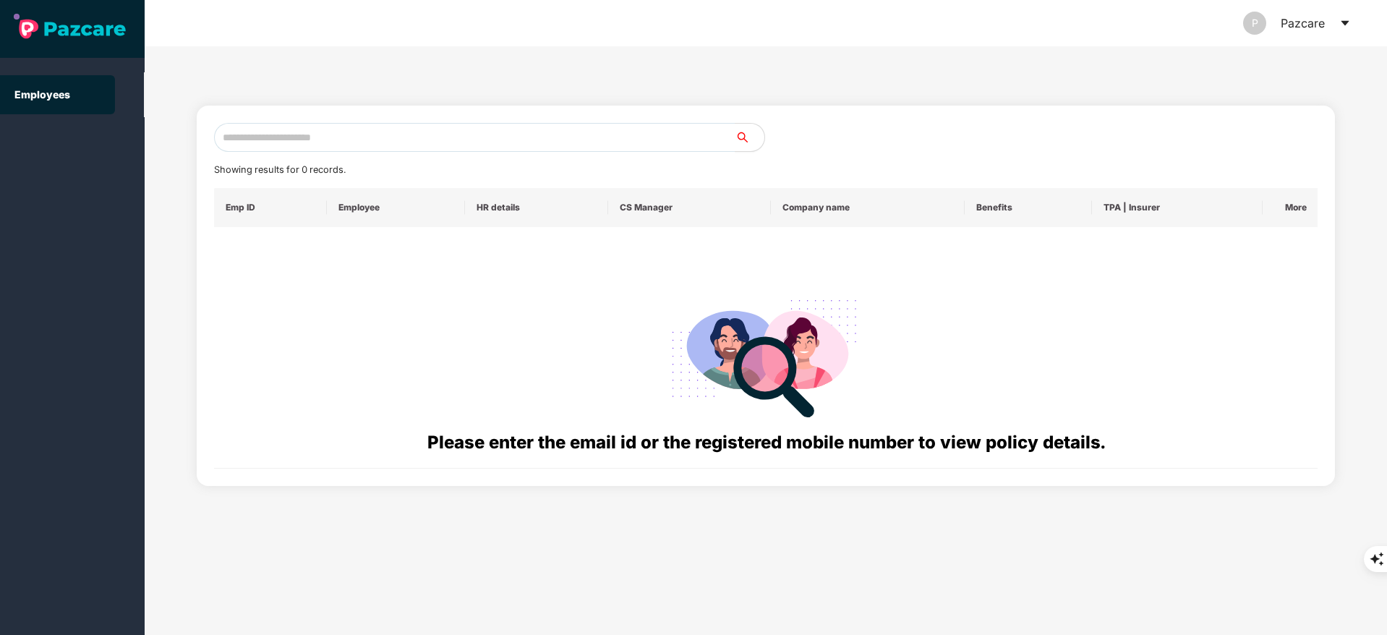  I want to click on span: Please enter the email id or the registered mobile number to view policy details., so click(766, 442).